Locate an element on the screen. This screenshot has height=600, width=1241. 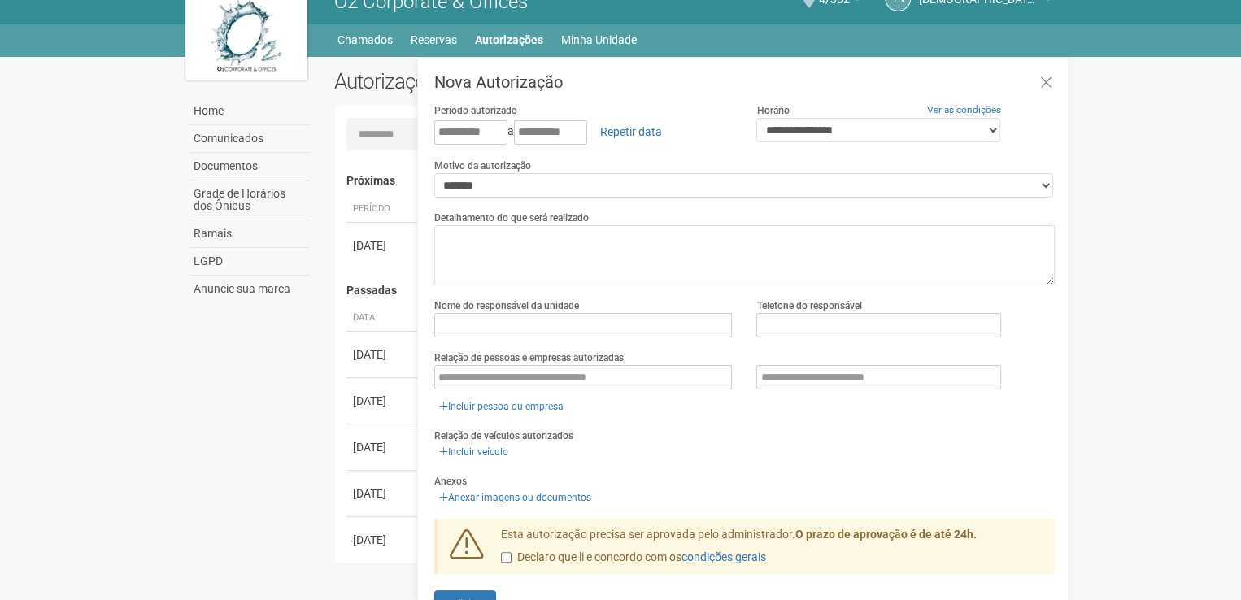
a: Anexar imagens ou documentos is located at coordinates (515, 498).